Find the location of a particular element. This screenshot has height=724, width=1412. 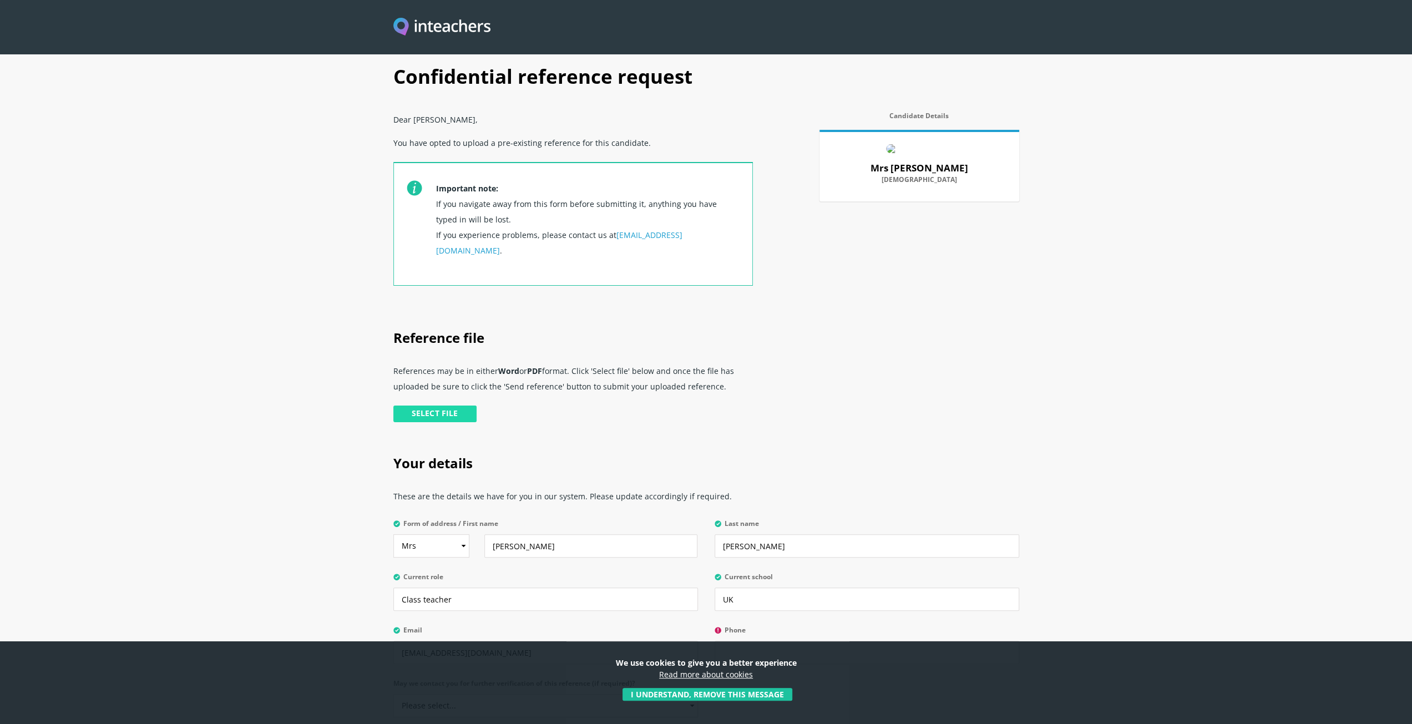

a: Read more about cookies is located at coordinates (706, 674).